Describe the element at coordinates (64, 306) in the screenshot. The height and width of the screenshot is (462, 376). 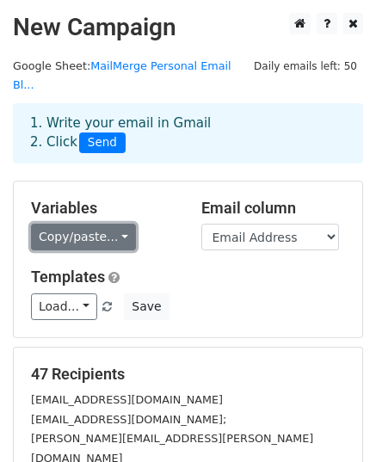
I see `a: Load...` at that location.